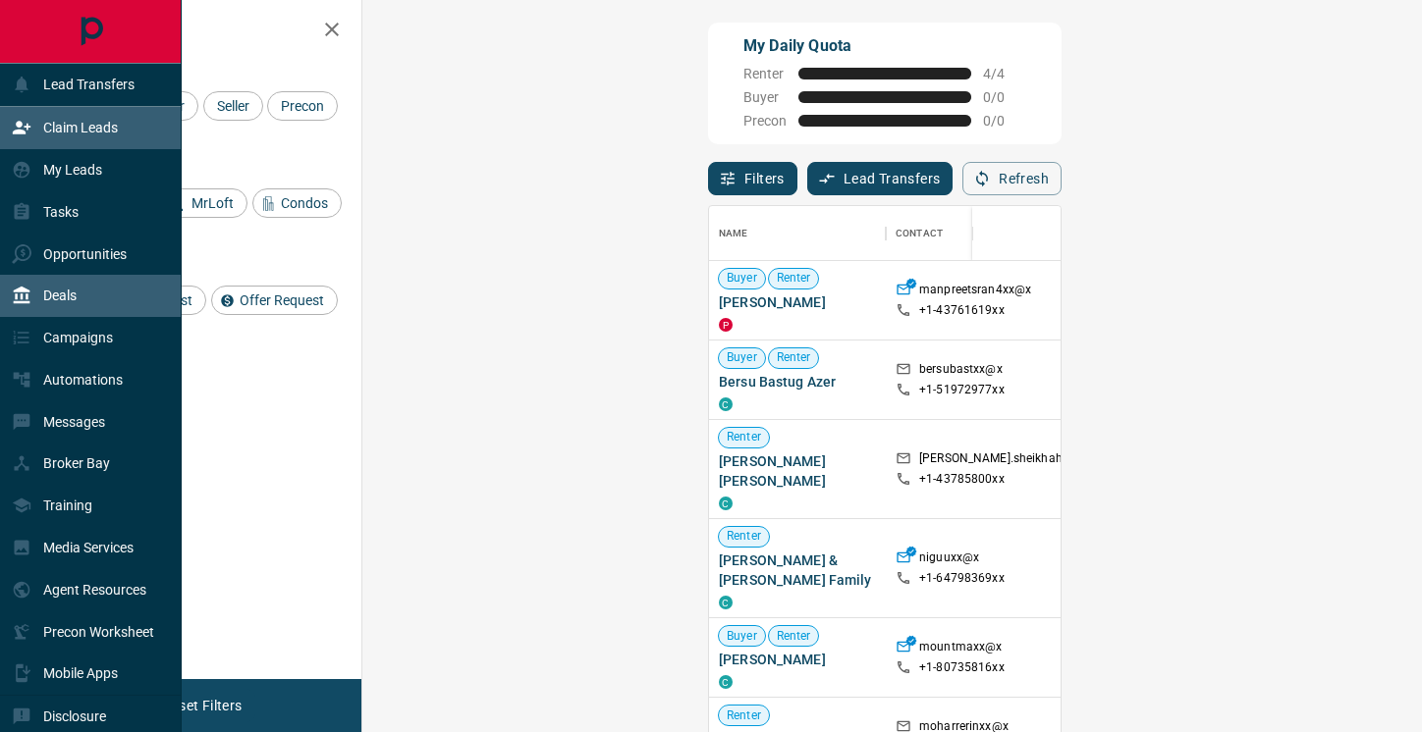 This screenshot has height=732, width=1422. Describe the element at coordinates (274, 300) in the screenshot. I see `div: Offer Request` at that location.